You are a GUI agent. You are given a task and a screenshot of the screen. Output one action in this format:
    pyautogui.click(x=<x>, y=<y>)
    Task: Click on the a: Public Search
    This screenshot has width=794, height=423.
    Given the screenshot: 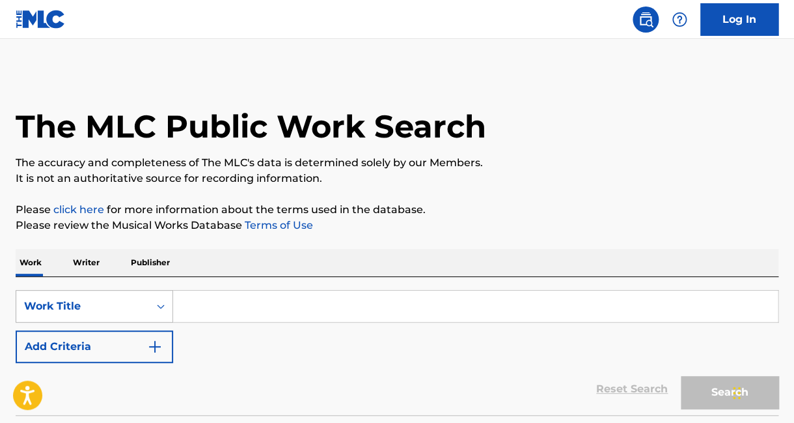 What is the action you would take?
    pyautogui.click(x=646, y=20)
    